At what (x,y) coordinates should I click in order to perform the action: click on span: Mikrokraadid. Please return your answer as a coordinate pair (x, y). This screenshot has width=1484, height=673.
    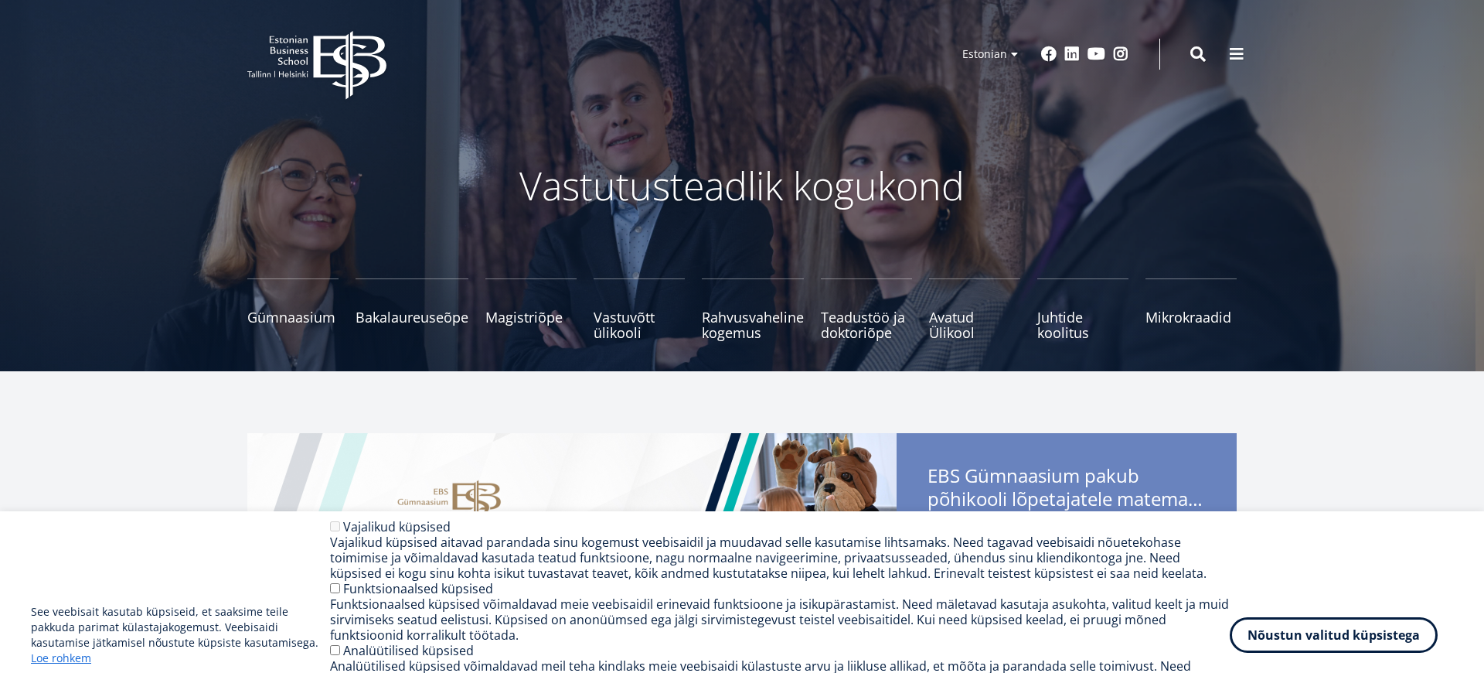
    Looking at the image, I should click on (1191, 317).